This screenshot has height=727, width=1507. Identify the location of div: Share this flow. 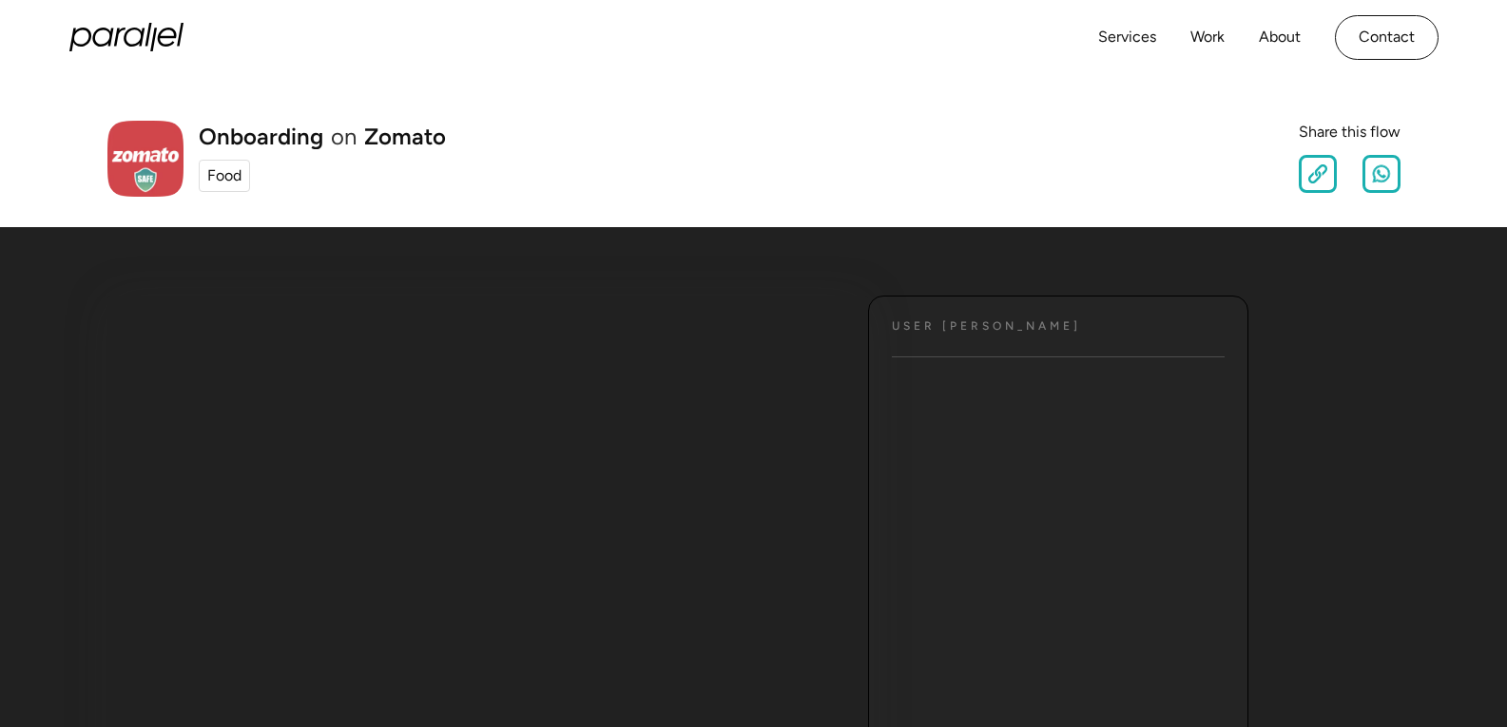
(1349, 132).